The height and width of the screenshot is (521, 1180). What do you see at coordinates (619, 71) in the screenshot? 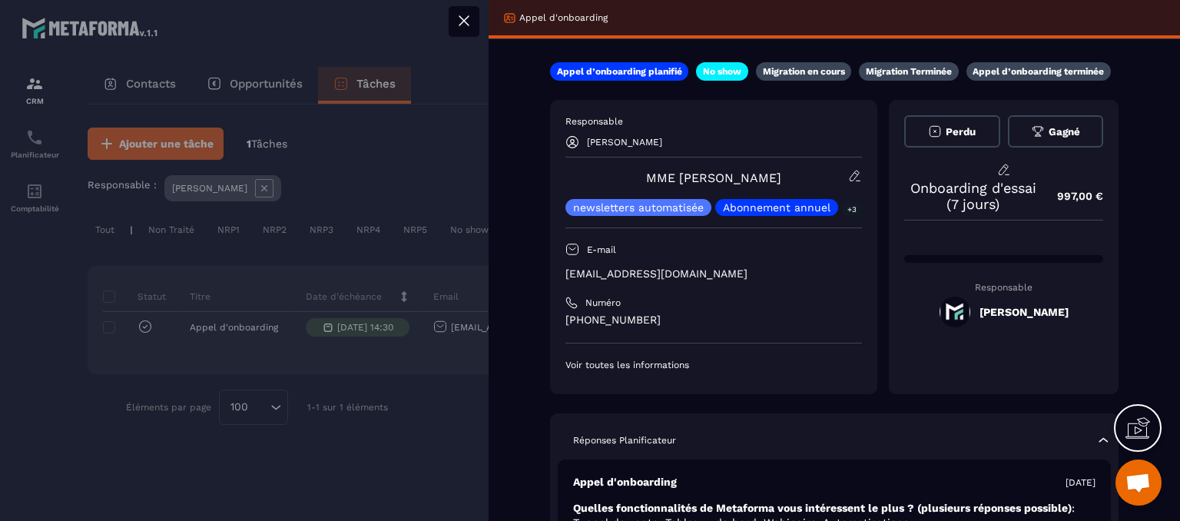
I see `p: Appel d’onboarding planifié` at bounding box center [619, 71].